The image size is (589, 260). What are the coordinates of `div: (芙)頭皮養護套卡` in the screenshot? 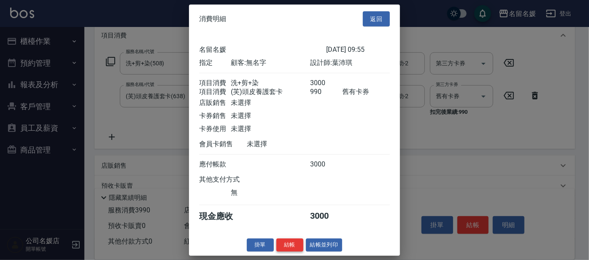 It's located at (270, 92).